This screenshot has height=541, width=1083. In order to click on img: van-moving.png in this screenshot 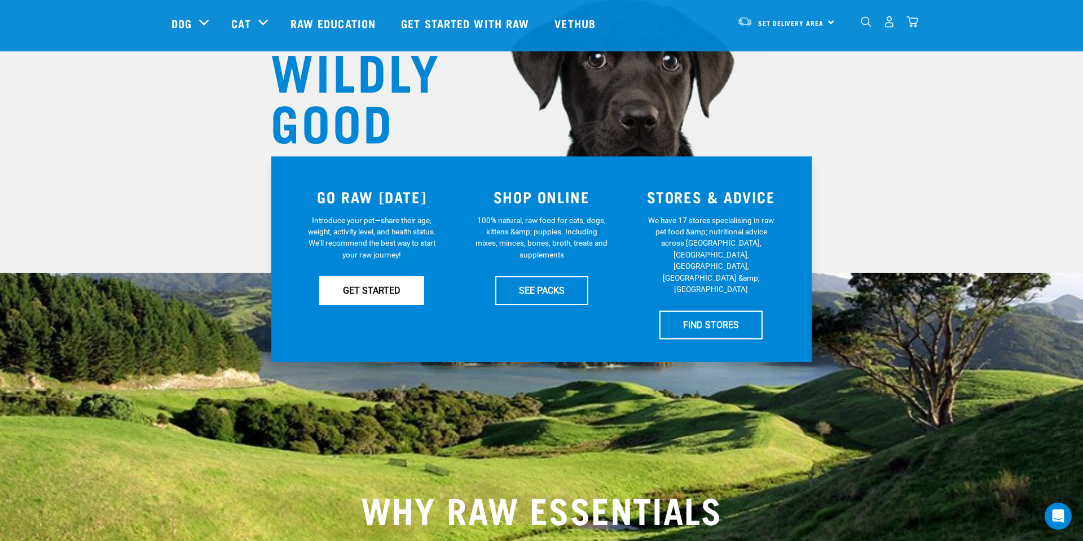, I will do `click(745, 21)`.